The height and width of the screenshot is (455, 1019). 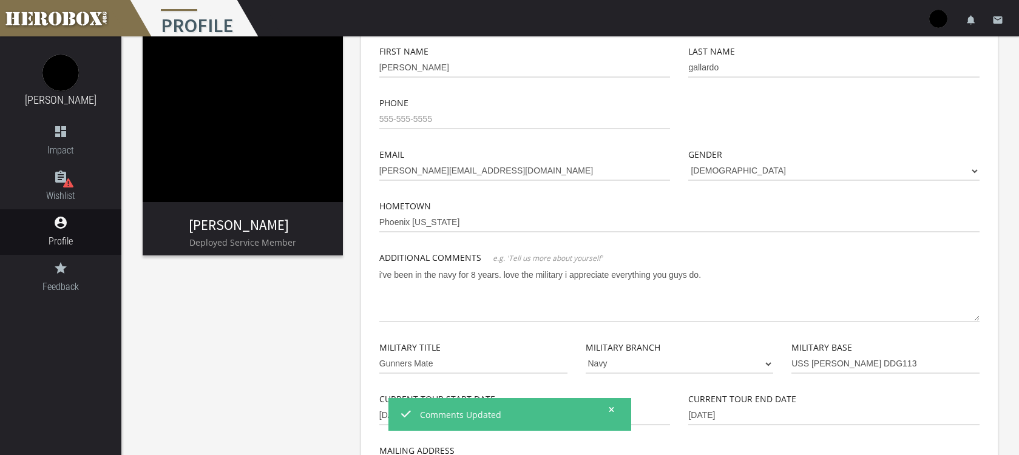 What do you see at coordinates (430, 257) in the screenshot?
I see `label: Additional Comments` at bounding box center [430, 257].